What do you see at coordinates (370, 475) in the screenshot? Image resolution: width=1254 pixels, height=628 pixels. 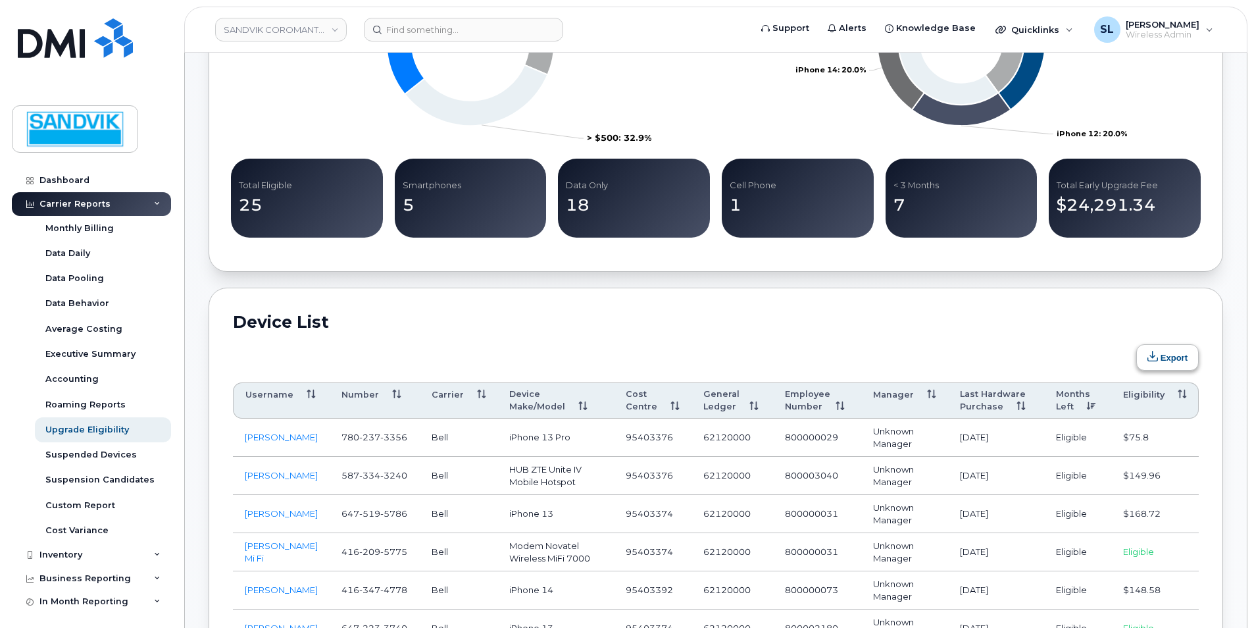 I see `span: 334` at bounding box center [370, 475].